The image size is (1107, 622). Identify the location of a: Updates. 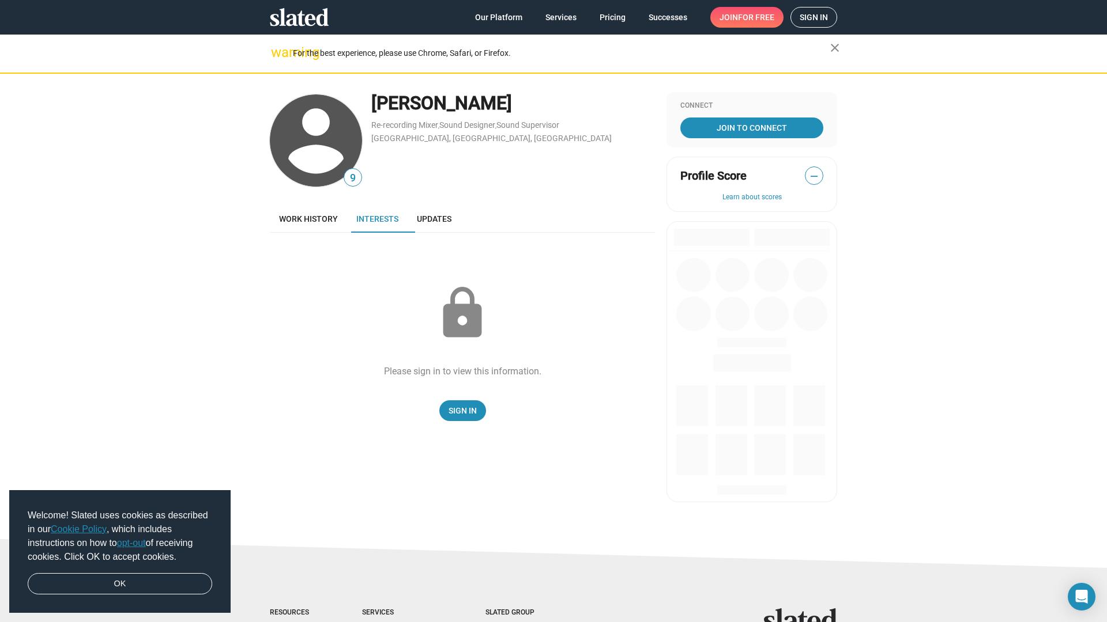
(434, 219).